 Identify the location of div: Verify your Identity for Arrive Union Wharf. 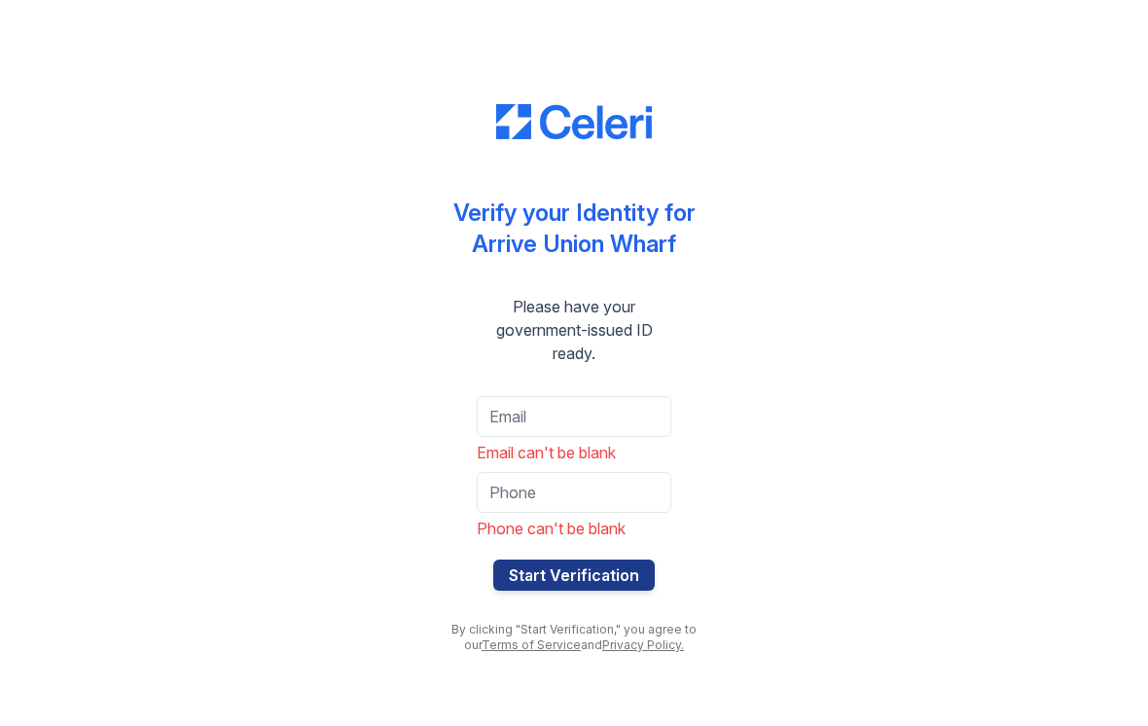
(574, 229).